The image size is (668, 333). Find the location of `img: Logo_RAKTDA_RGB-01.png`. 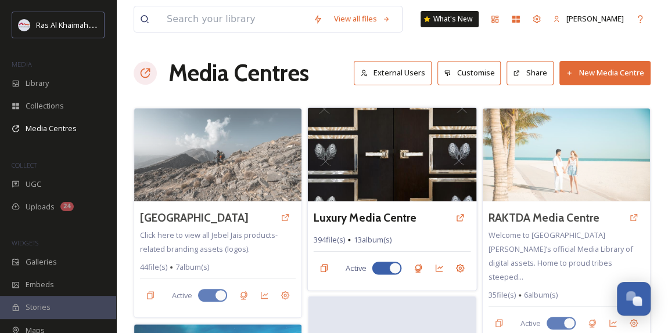

img: Logo_RAKTDA_RGB-01.png is located at coordinates (24, 25).